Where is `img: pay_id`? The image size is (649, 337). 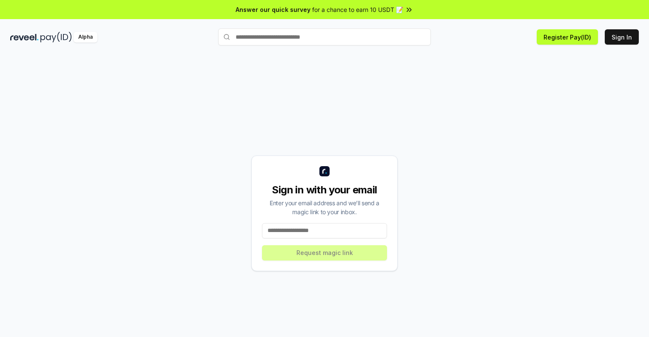 img: pay_id is located at coordinates (56, 37).